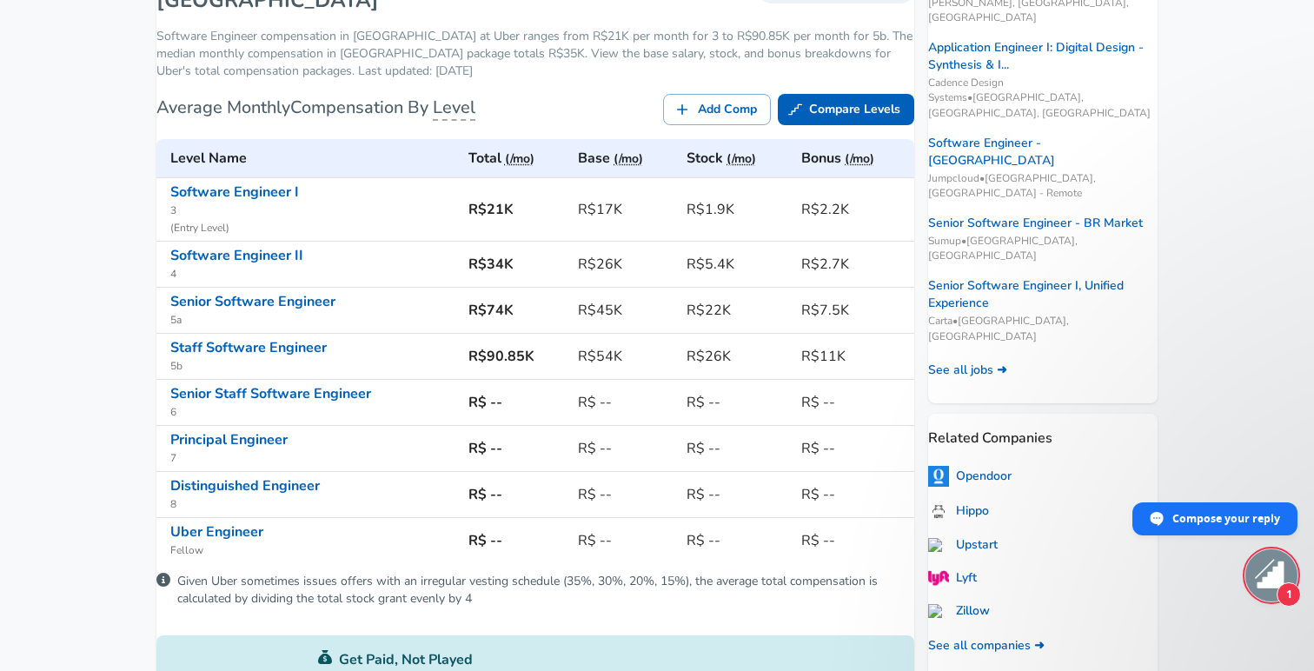 Image resolution: width=1314 pixels, height=671 pixels. What do you see at coordinates (625, 310) in the screenshot?
I see `h6: R$45K` at bounding box center [625, 310].